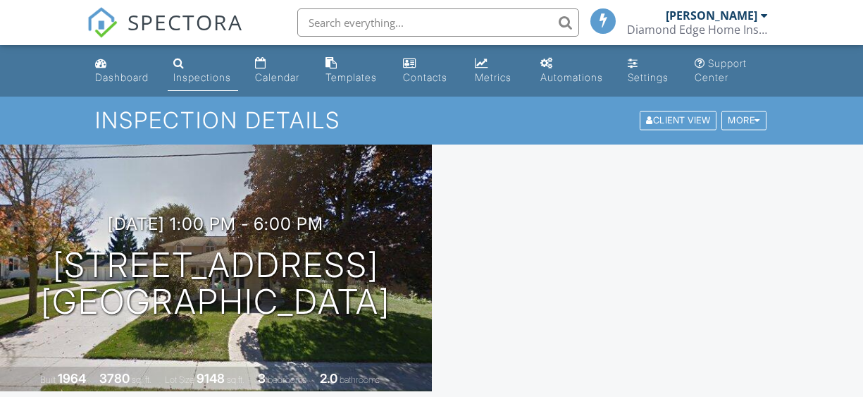 Image resolution: width=863 pixels, height=397 pixels. What do you see at coordinates (698, 30) in the screenshot?
I see `div: Diamond Edge Home Inspections, LLC` at bounding box center [698, 30].